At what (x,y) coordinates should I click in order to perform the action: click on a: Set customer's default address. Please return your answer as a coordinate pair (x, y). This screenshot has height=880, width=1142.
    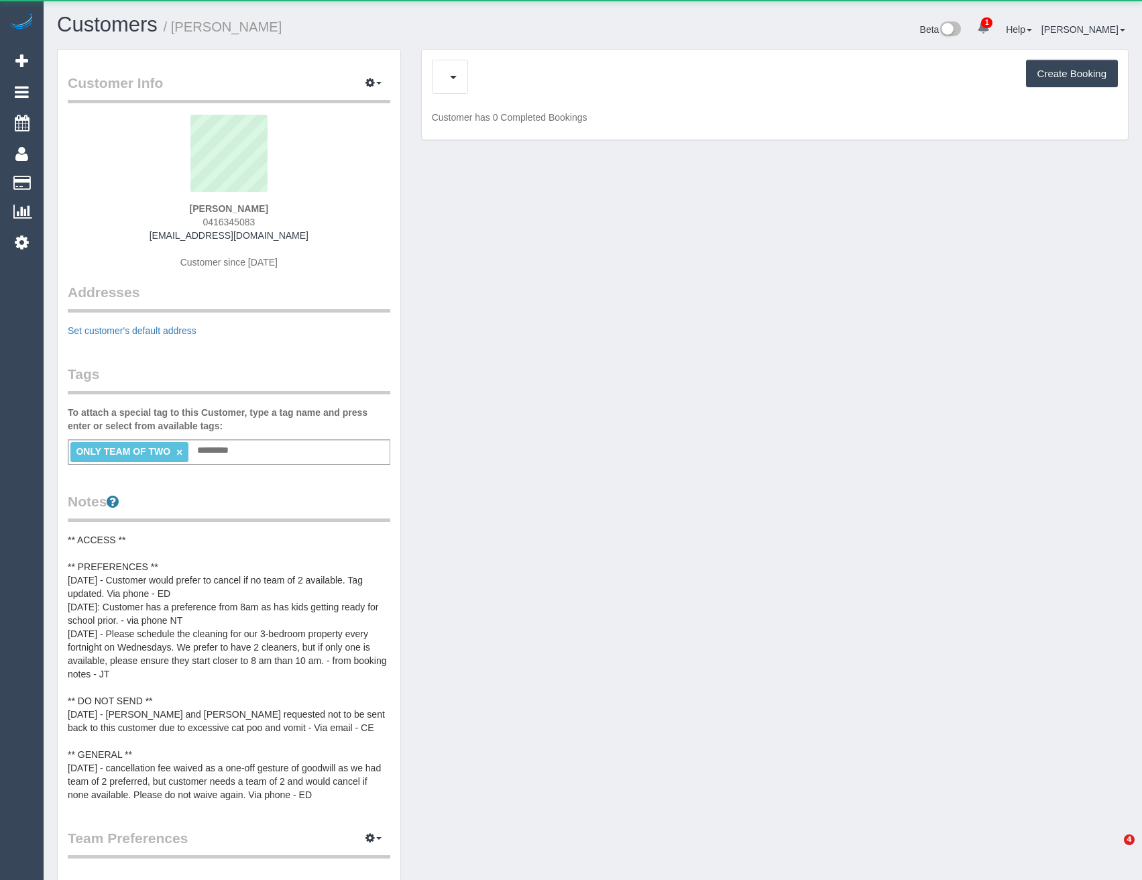
    Looking at the image, I should click on (132, 331).